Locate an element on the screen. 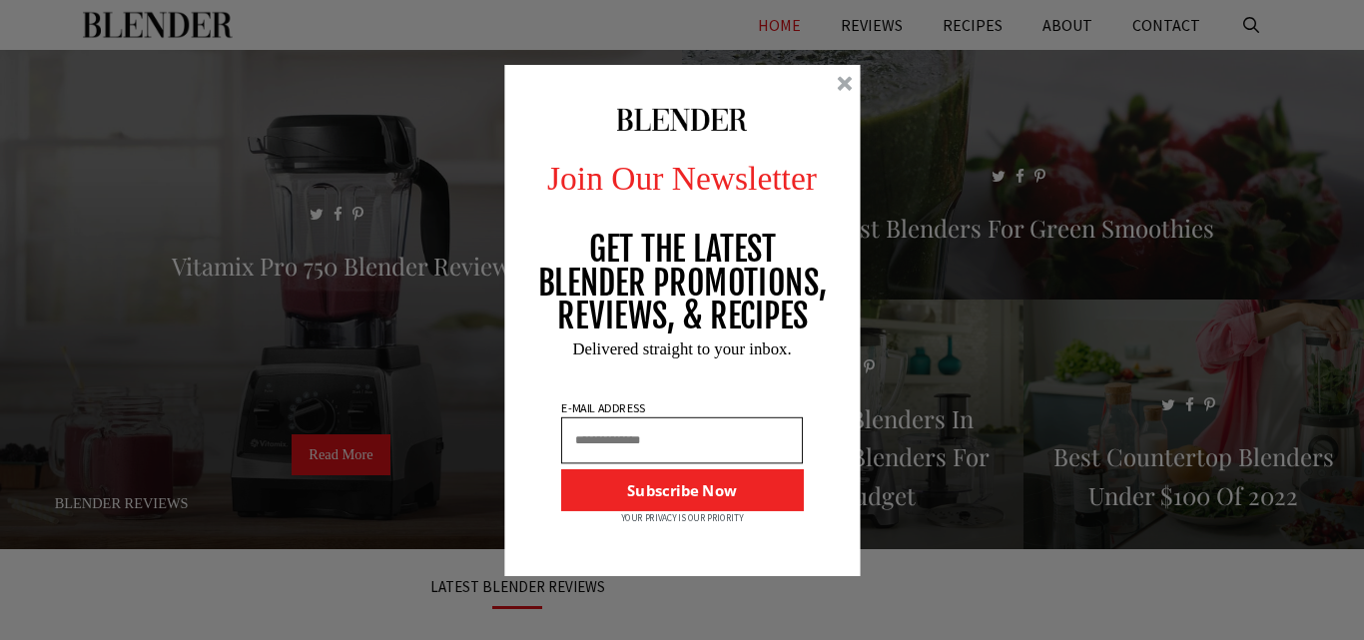  div: Delivered straight to your inbox. is located at coordinates (682, 348).